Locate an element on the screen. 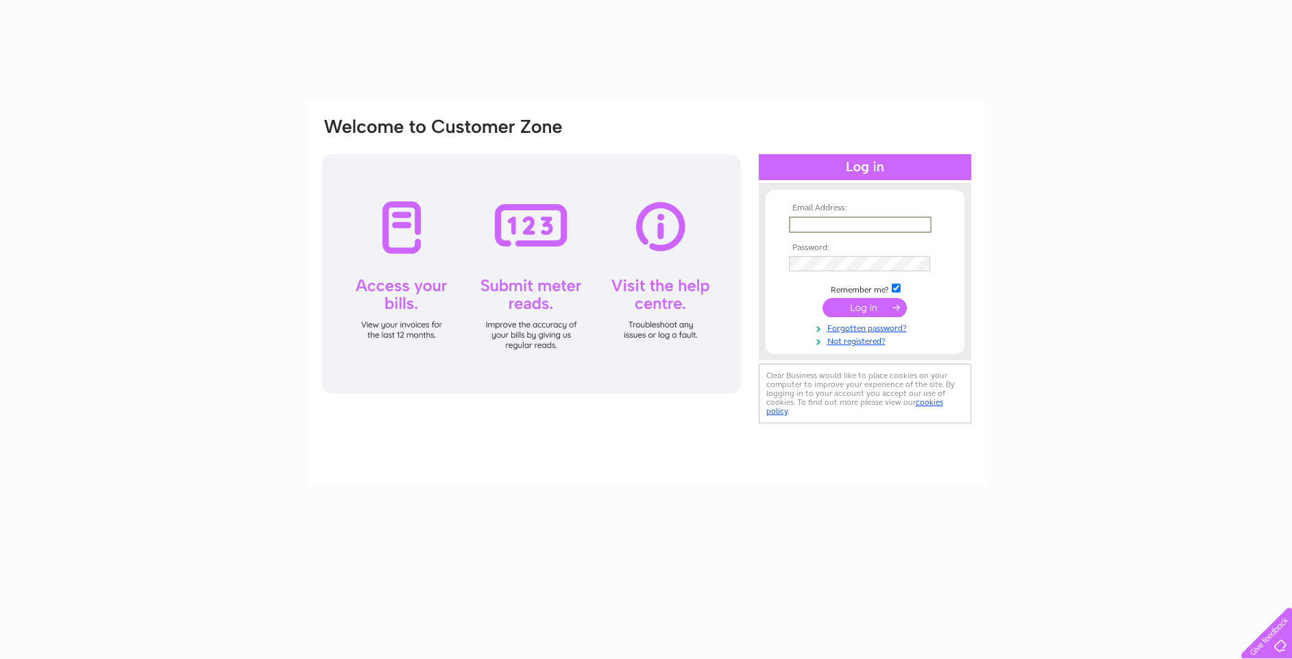  a: Forgotten password? is located at coordinates (867, 327).